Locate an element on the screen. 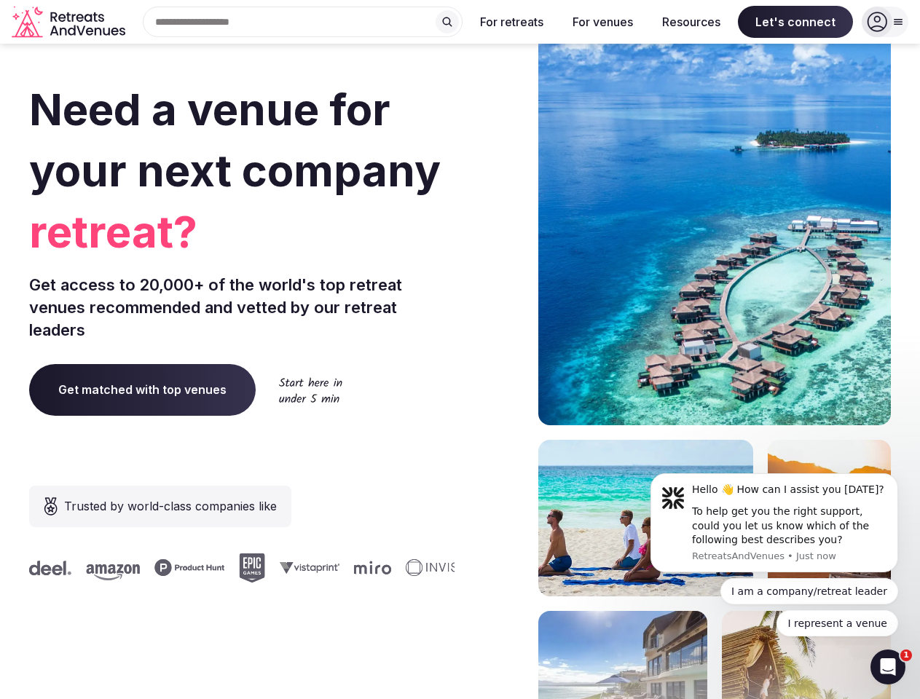  p: Get access to 20,000+ of the world's top retreat venues recommended and vetted by our retreat lea... is located at coordinates (242, 307).